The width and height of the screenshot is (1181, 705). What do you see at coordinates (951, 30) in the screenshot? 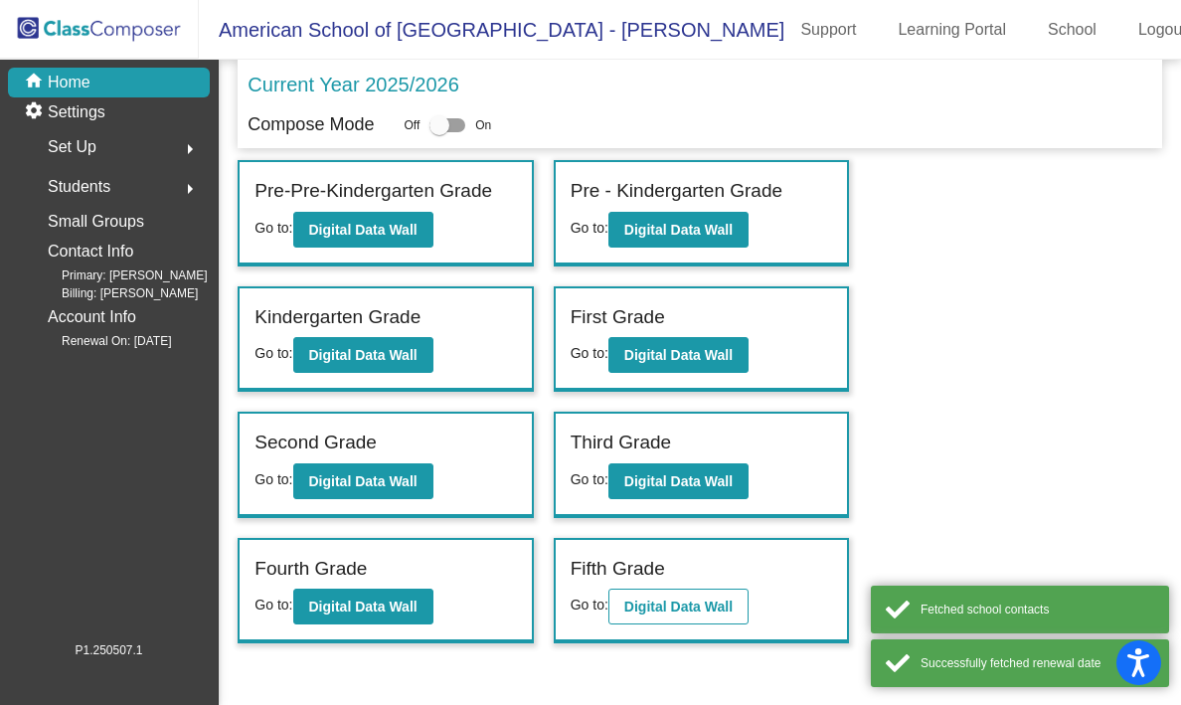
I see `a: Learning Portal` at bounding box center [951, 30].